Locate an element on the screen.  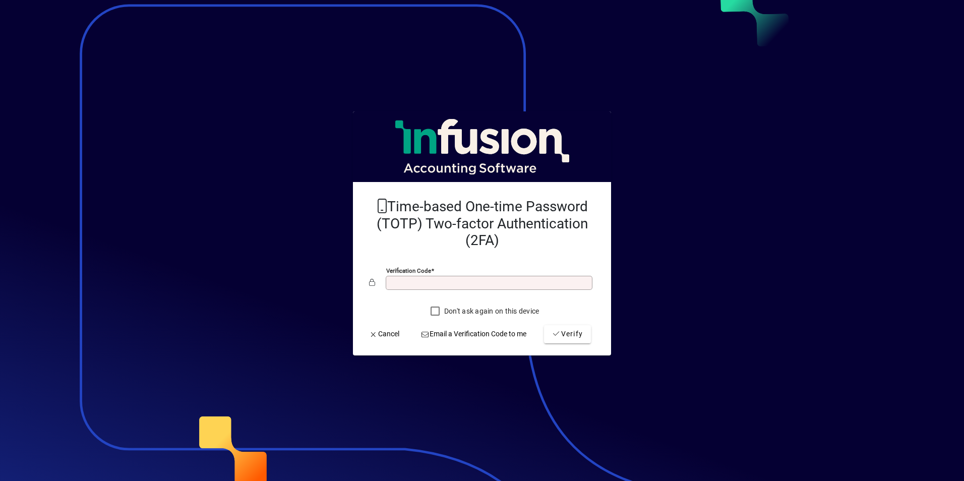
span: Verify is located at coordinates (567, 334).